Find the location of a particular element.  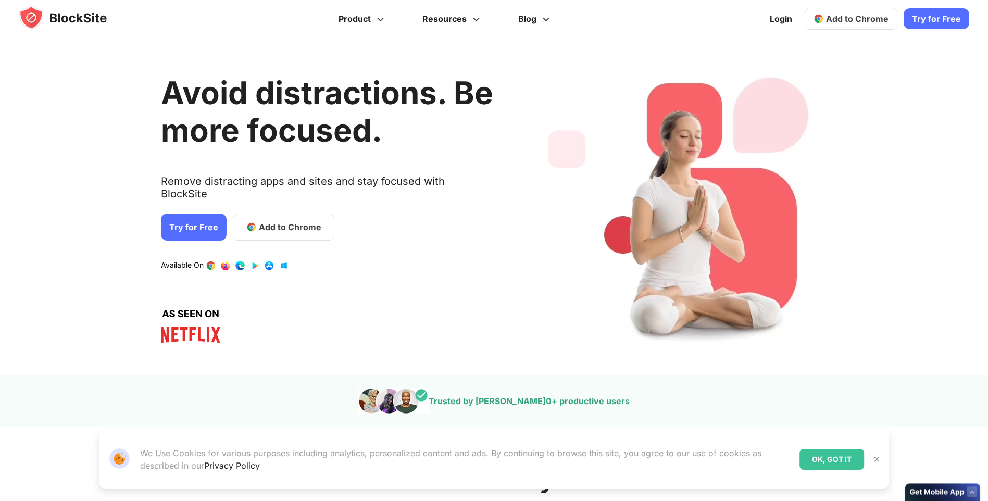

img: Close is located at coordinates (877, 460).